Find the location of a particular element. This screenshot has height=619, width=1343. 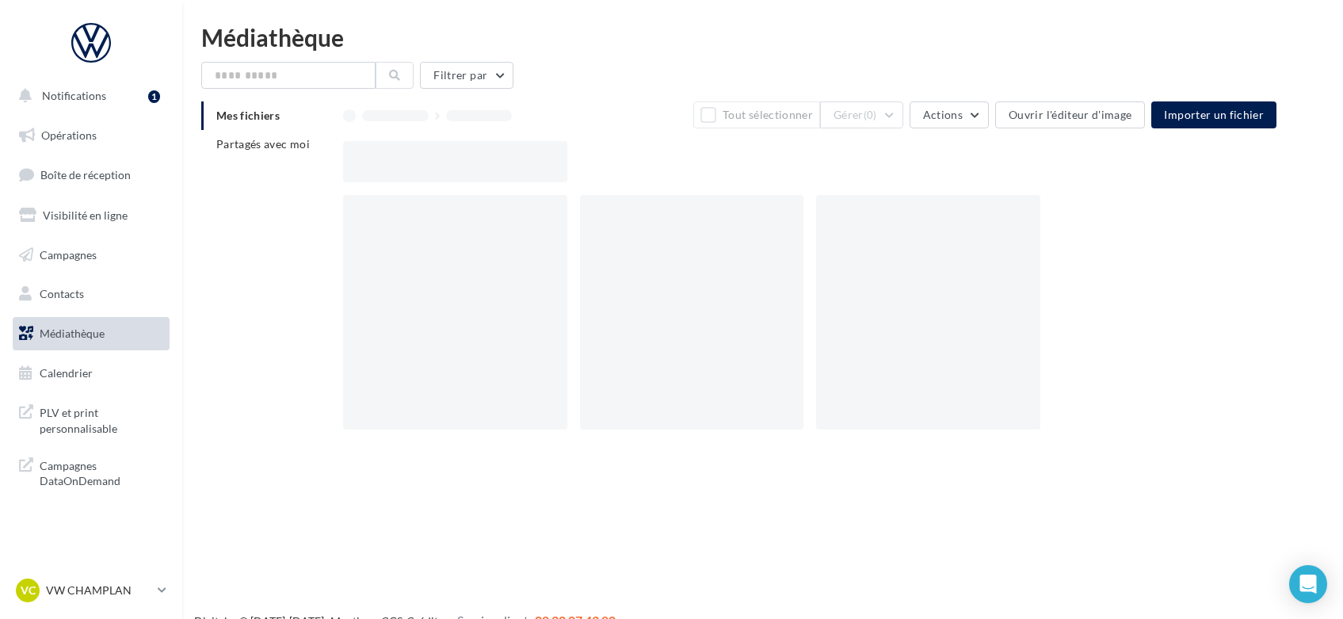

span: Calendrier is located at coordinates (66, 372).